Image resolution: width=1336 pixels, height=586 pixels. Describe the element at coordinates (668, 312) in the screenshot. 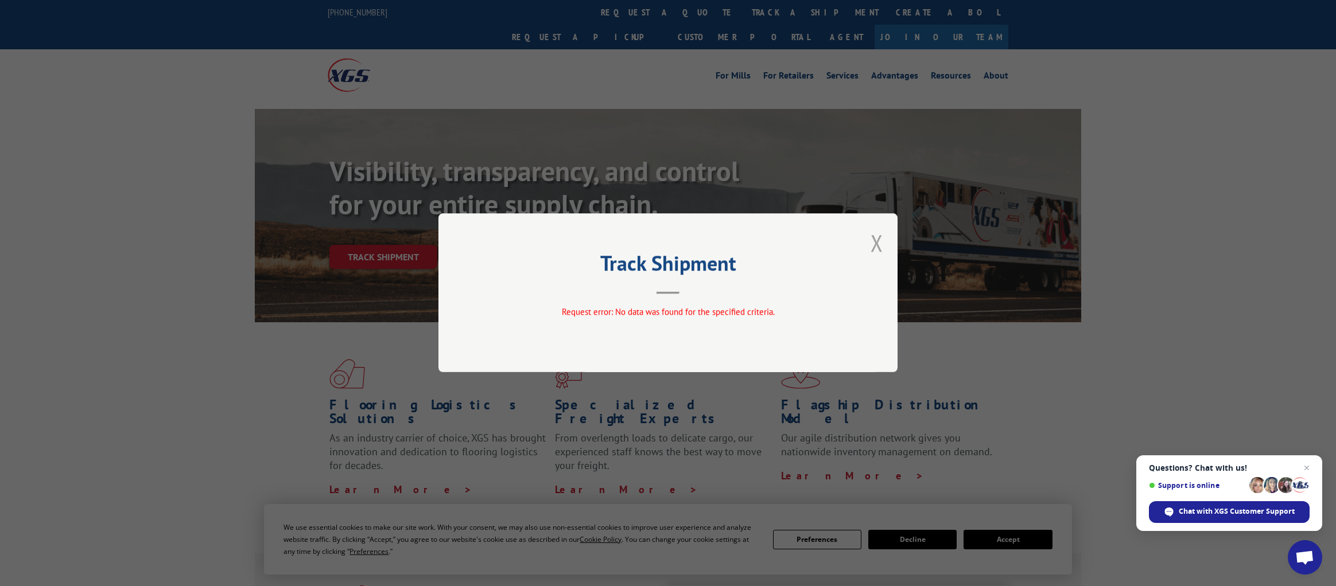

I see `span: Request error: No data was found for the specified criteria.` at that location.